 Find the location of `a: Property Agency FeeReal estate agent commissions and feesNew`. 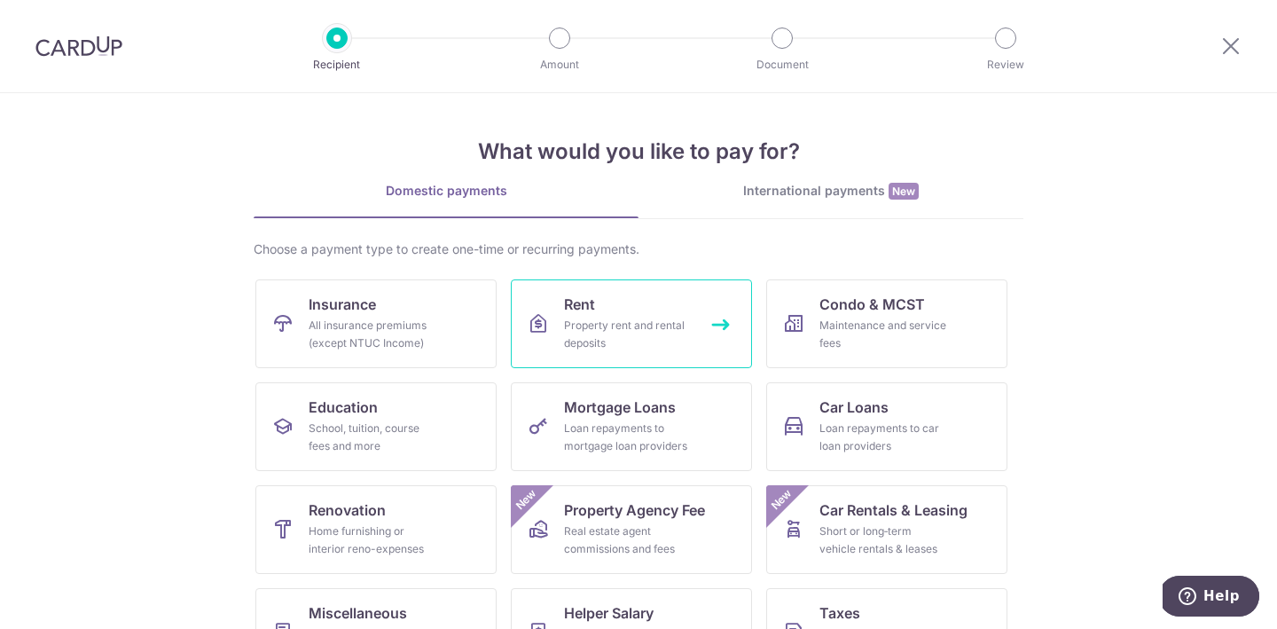

a: Property Agency FeeReal estate agent commissions and feesNew is located at coordinates (631, 529).